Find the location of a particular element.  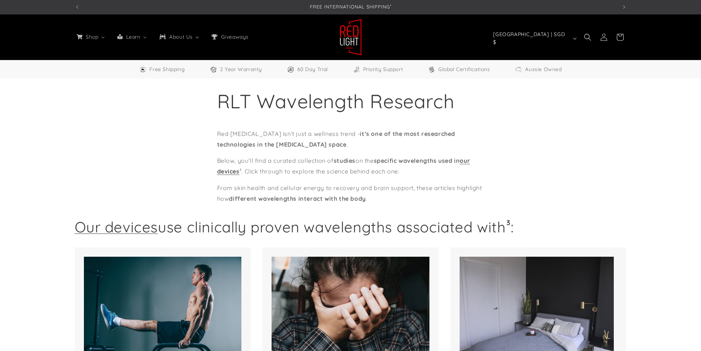

span: 60 Day Trial is located at coordinates (312, 69).